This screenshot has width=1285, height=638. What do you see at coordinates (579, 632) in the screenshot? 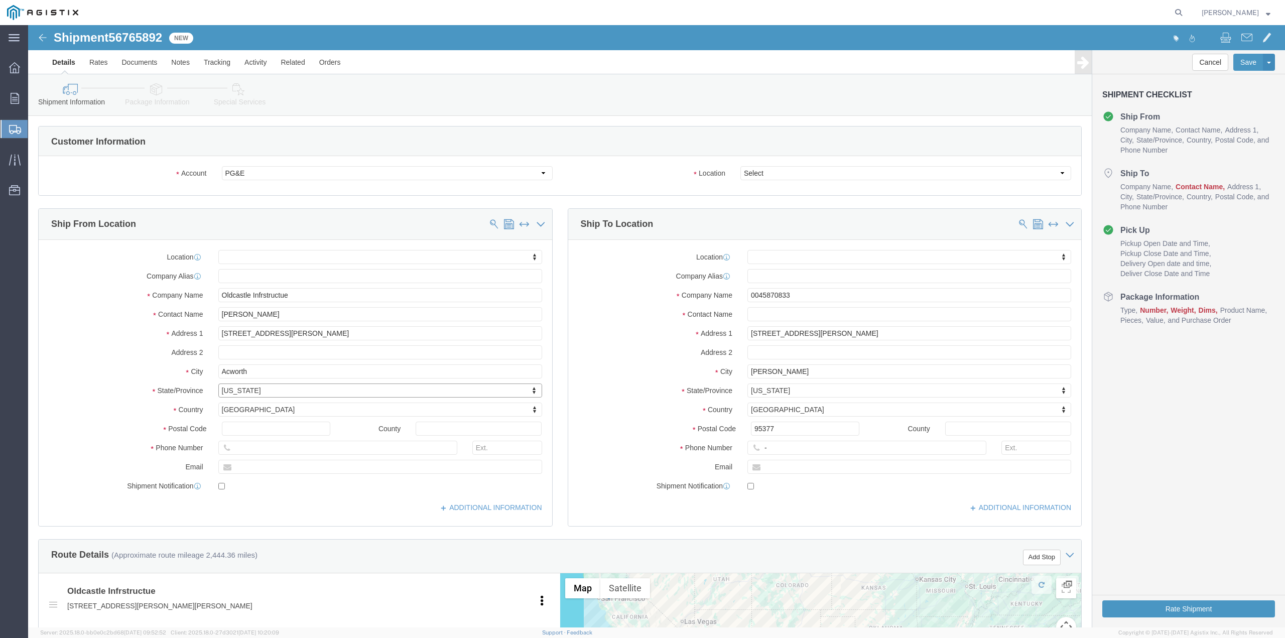
I see `a: Feedback` at bounding box center [579, 632].